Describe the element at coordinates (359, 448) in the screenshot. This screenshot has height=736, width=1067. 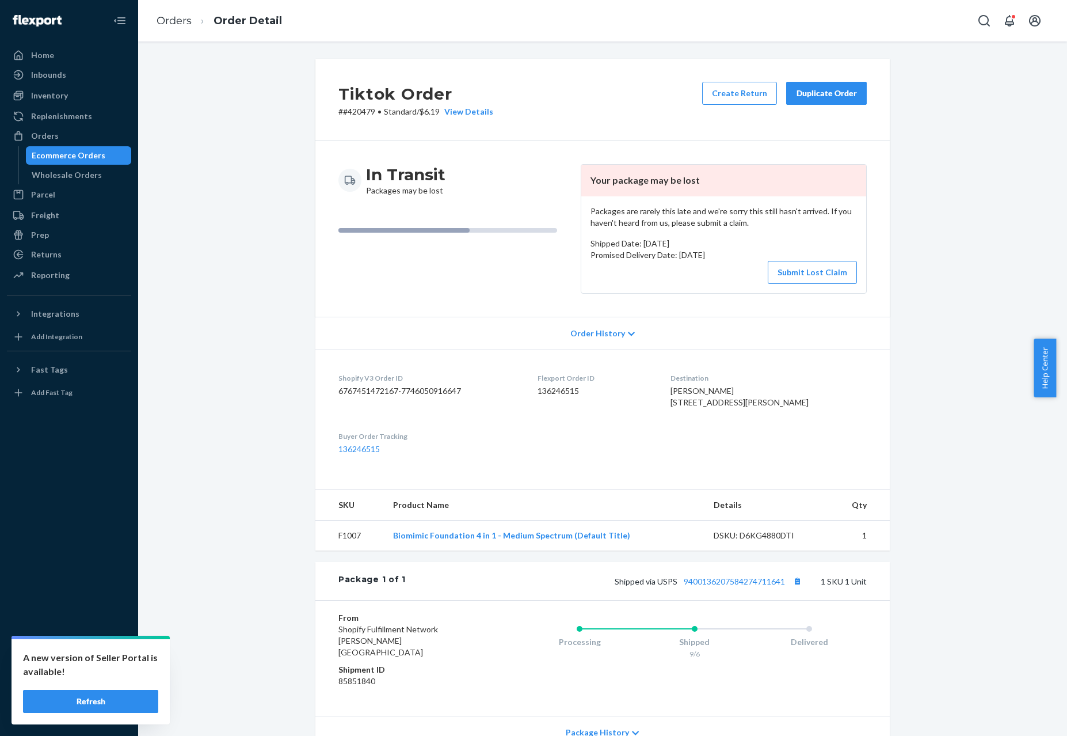
I see `a: 136246515` at that location.